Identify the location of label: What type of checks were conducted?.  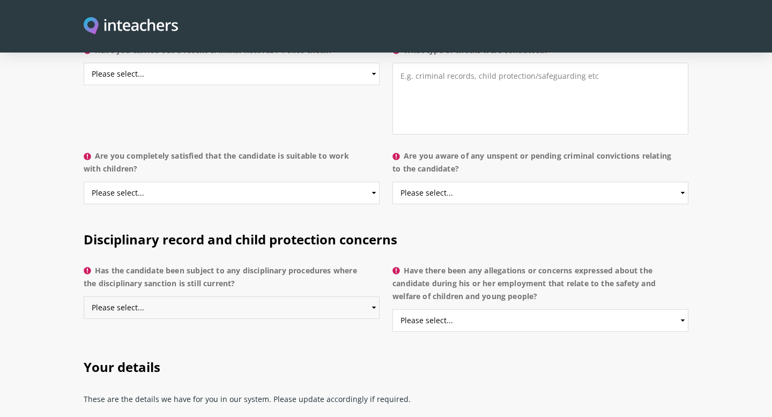
(540, 54).